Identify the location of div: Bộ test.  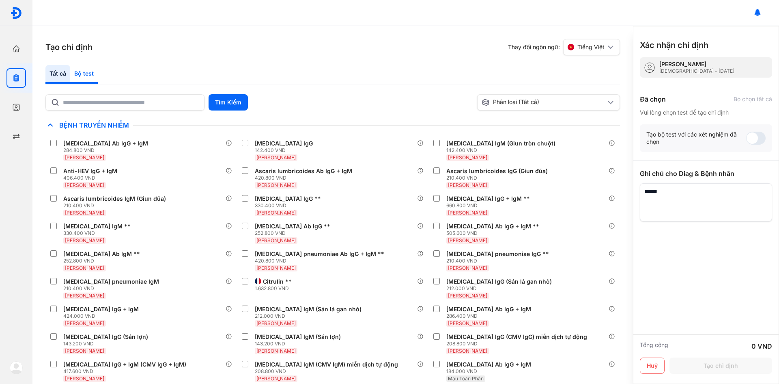
(84, 74).